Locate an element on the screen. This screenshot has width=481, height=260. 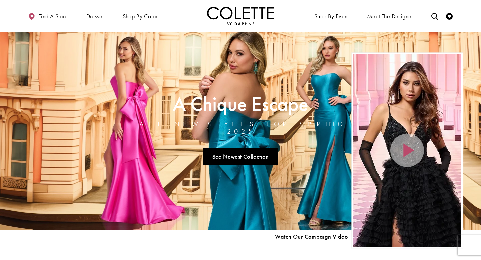
span: Shop By Event is located at coordinates (331, 16).